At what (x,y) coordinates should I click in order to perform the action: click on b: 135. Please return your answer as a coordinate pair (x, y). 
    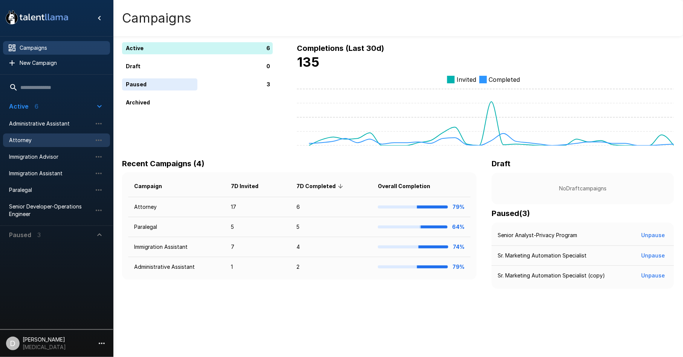
    Looking at the image, I should click on (308, 62).